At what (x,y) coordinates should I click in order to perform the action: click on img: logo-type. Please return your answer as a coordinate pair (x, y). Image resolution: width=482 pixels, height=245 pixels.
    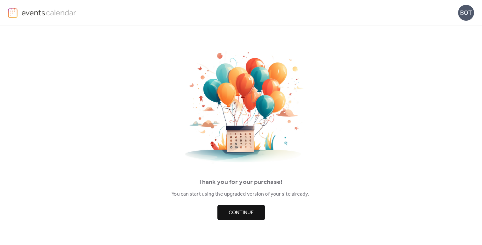
    Looking at the image, I should click on (49, 12).